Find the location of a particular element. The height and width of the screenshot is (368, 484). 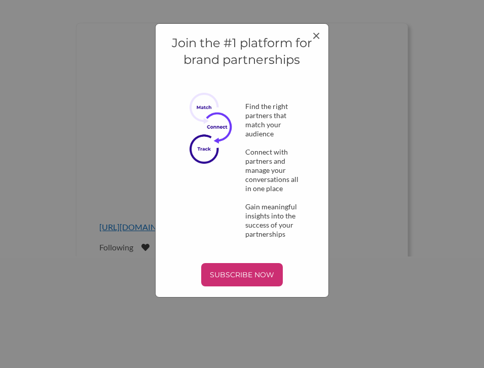

button: Close modal is located at coordinates (316, 35).